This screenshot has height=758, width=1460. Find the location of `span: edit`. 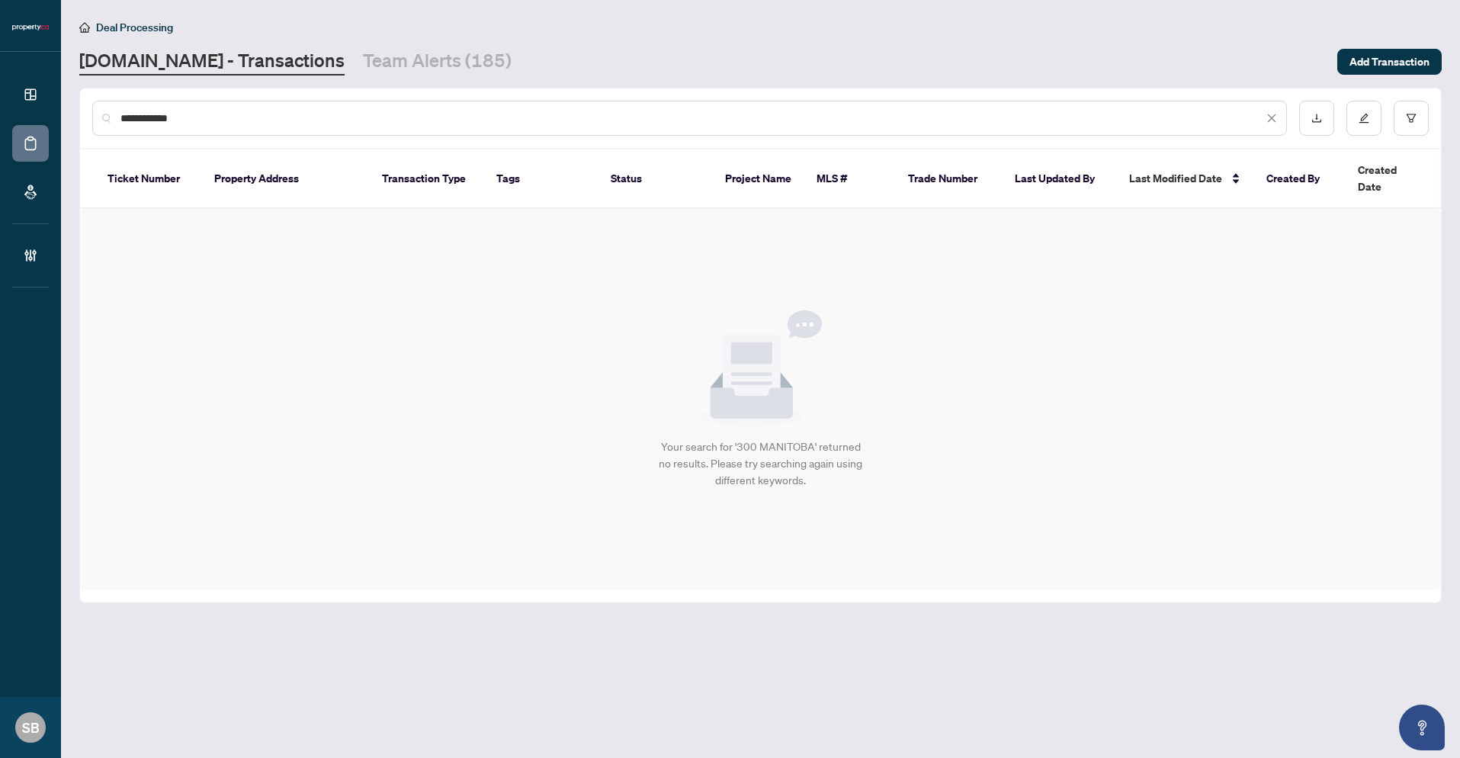

span: edit is located at coordinates (1363, 118).